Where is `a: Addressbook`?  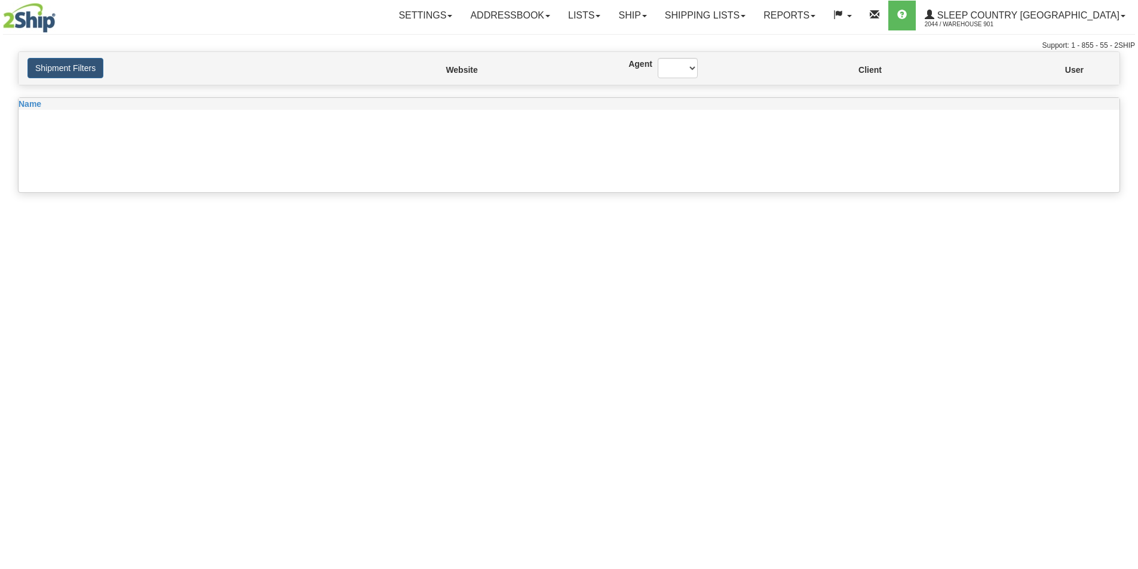
a: Addressbook is located at coordinates (510, 16).